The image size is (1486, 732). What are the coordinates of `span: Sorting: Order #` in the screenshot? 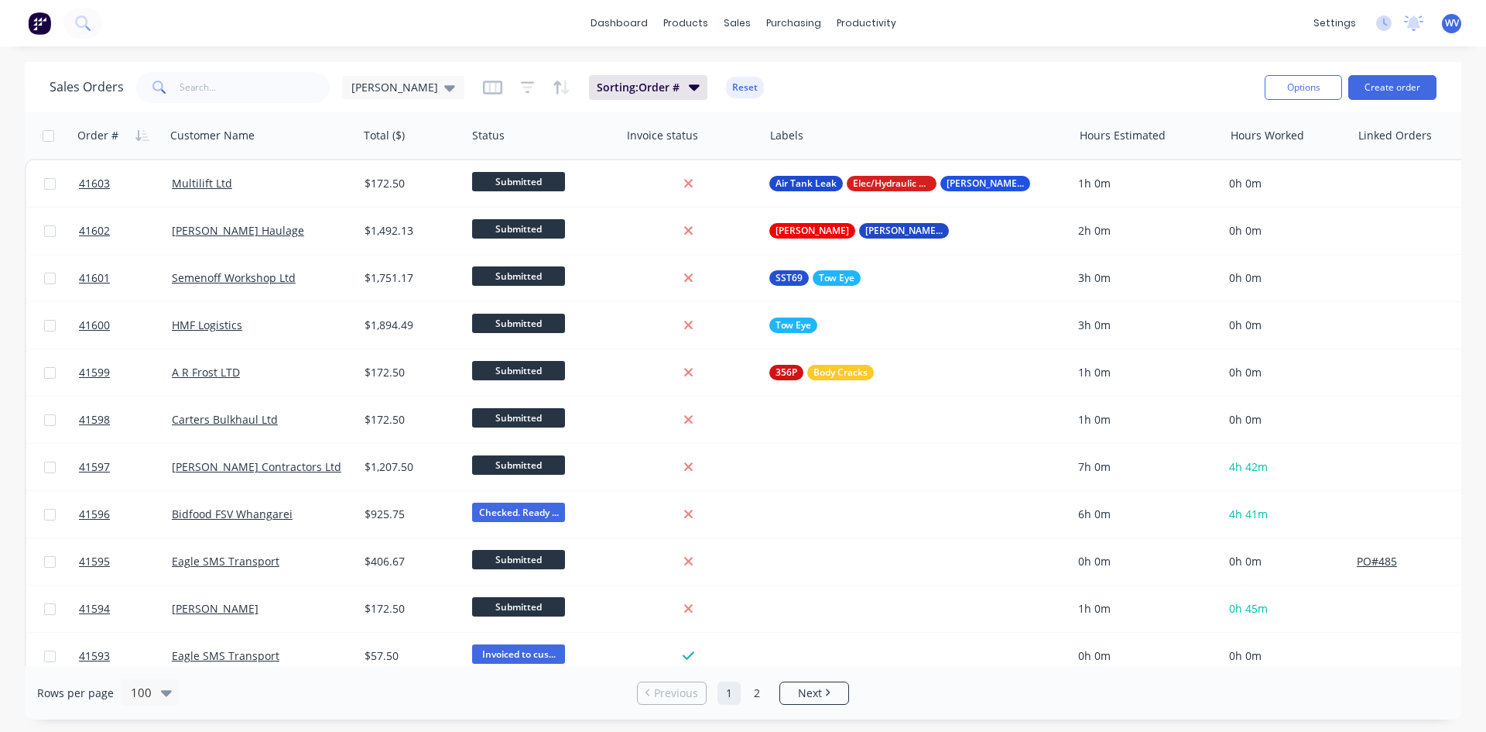 It's located at (638, 87).